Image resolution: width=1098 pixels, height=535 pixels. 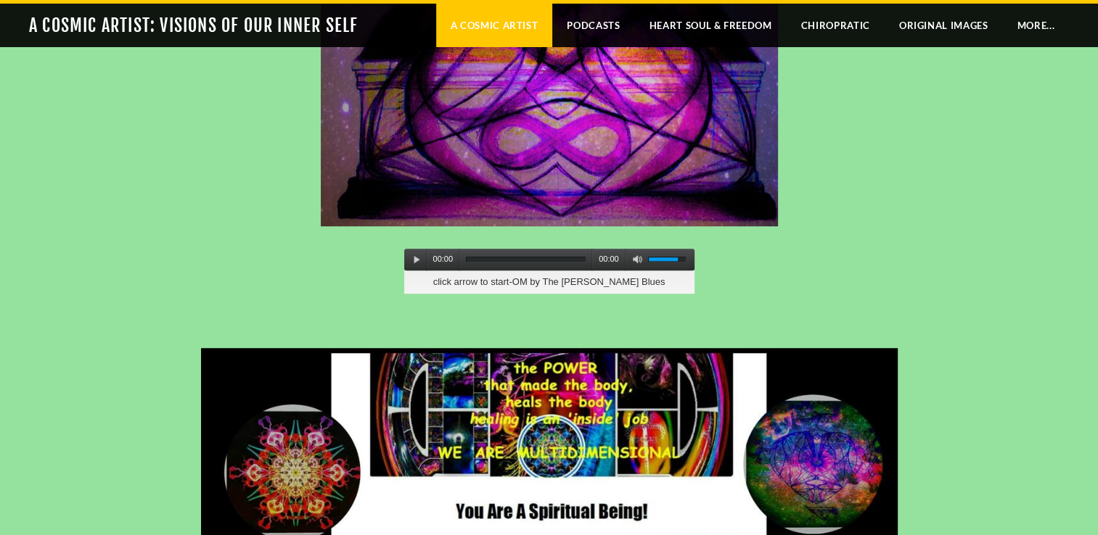 What do you see at coordinates (593, 25) in the screenshot?
I see `a: Podcasts` at bounding box center [593, 25].